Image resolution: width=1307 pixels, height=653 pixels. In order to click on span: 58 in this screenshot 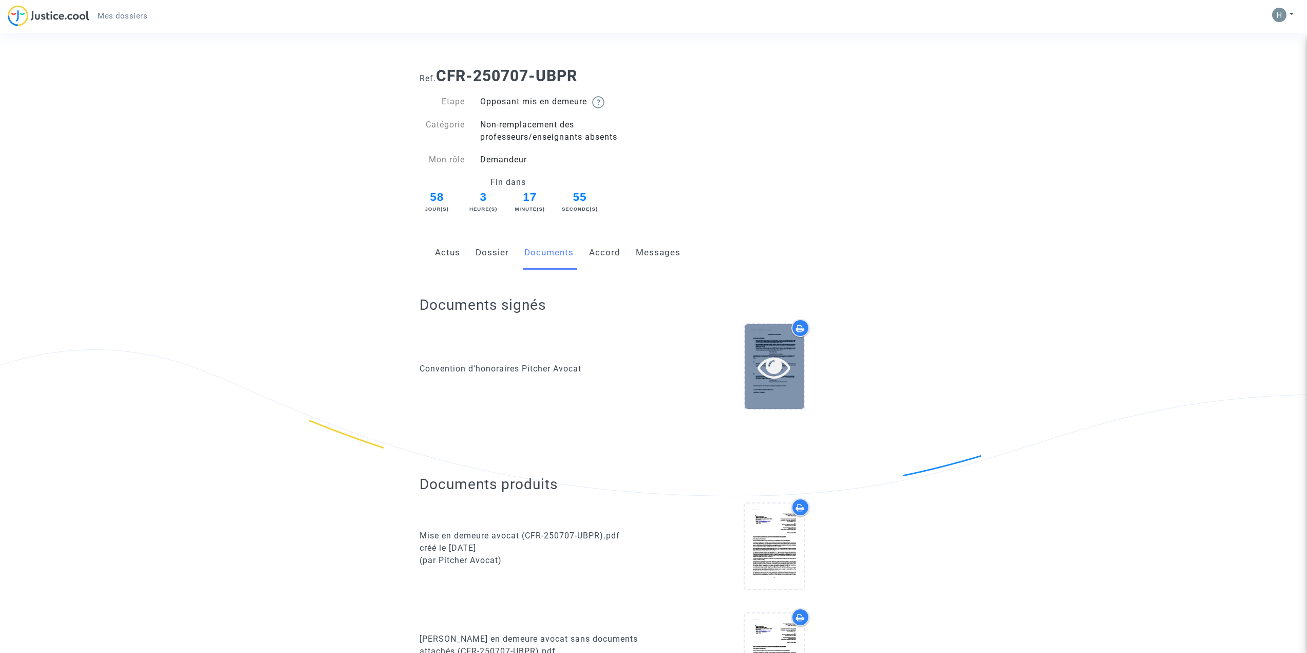, I will do `click(437, 197)`.